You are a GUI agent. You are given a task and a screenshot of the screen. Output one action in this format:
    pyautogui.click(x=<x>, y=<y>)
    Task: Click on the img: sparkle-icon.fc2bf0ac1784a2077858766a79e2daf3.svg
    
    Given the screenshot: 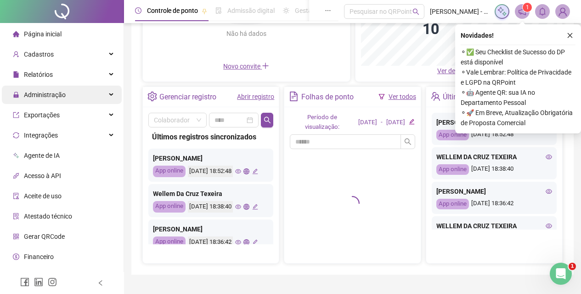 What is the action you would take?
    pyautogui.click(x=502, y=11)
    